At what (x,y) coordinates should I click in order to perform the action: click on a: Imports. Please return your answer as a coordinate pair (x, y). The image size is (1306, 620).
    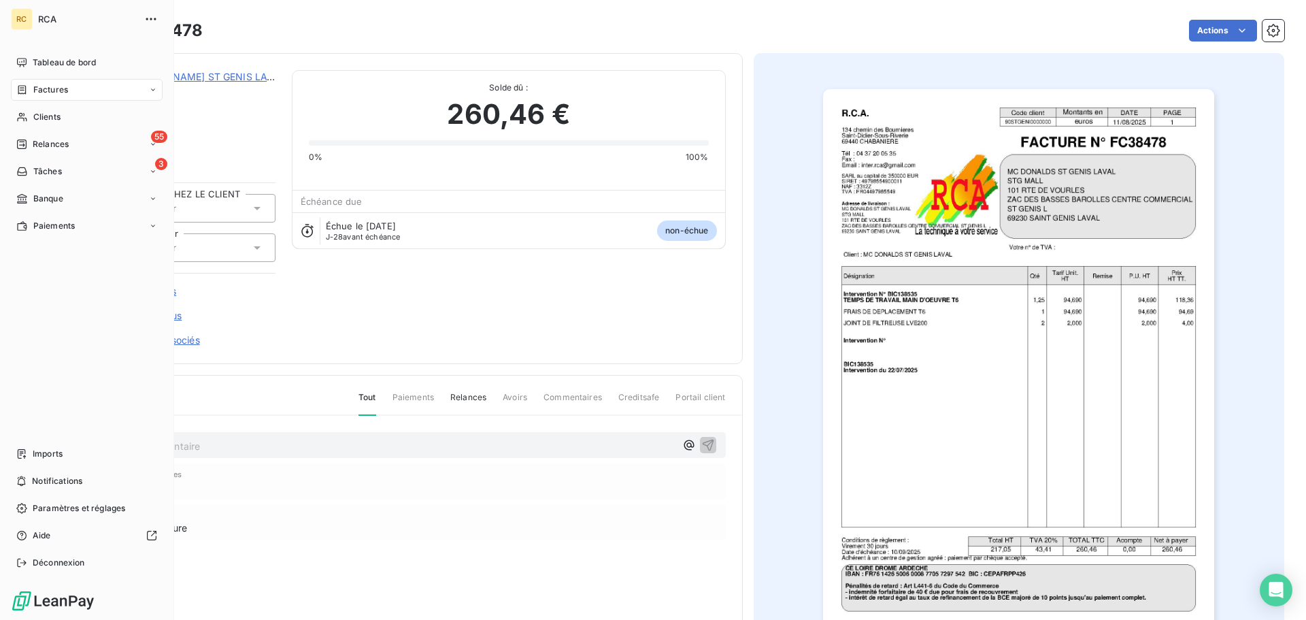
    Looking at the image, I should click on (86, 454).